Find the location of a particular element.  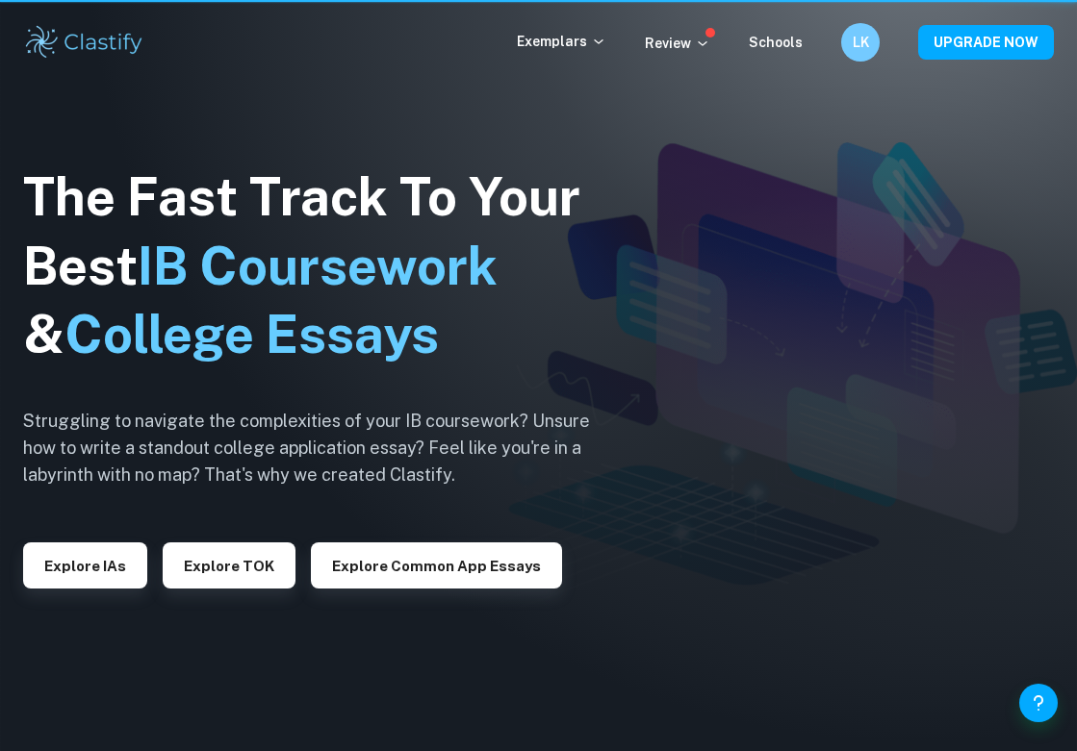

span: College Essays is located at coordinates (251, 334).